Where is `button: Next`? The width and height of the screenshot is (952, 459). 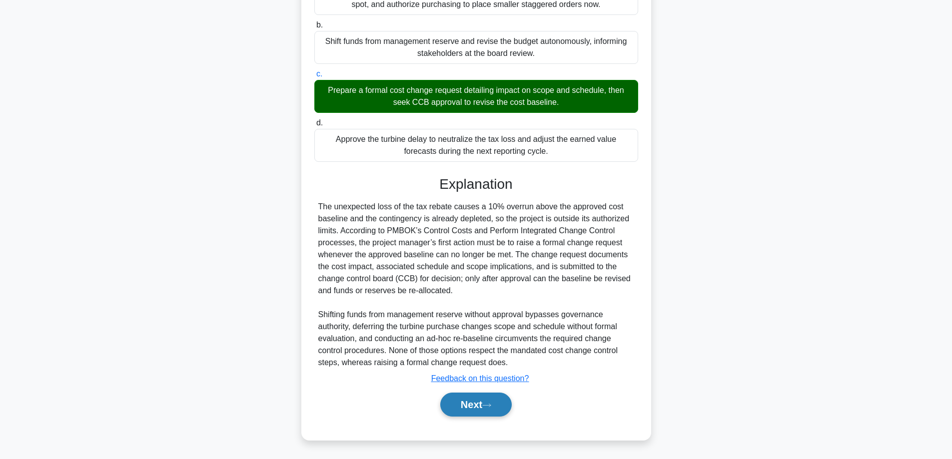 button: Next is located at coordinates (476, 405).